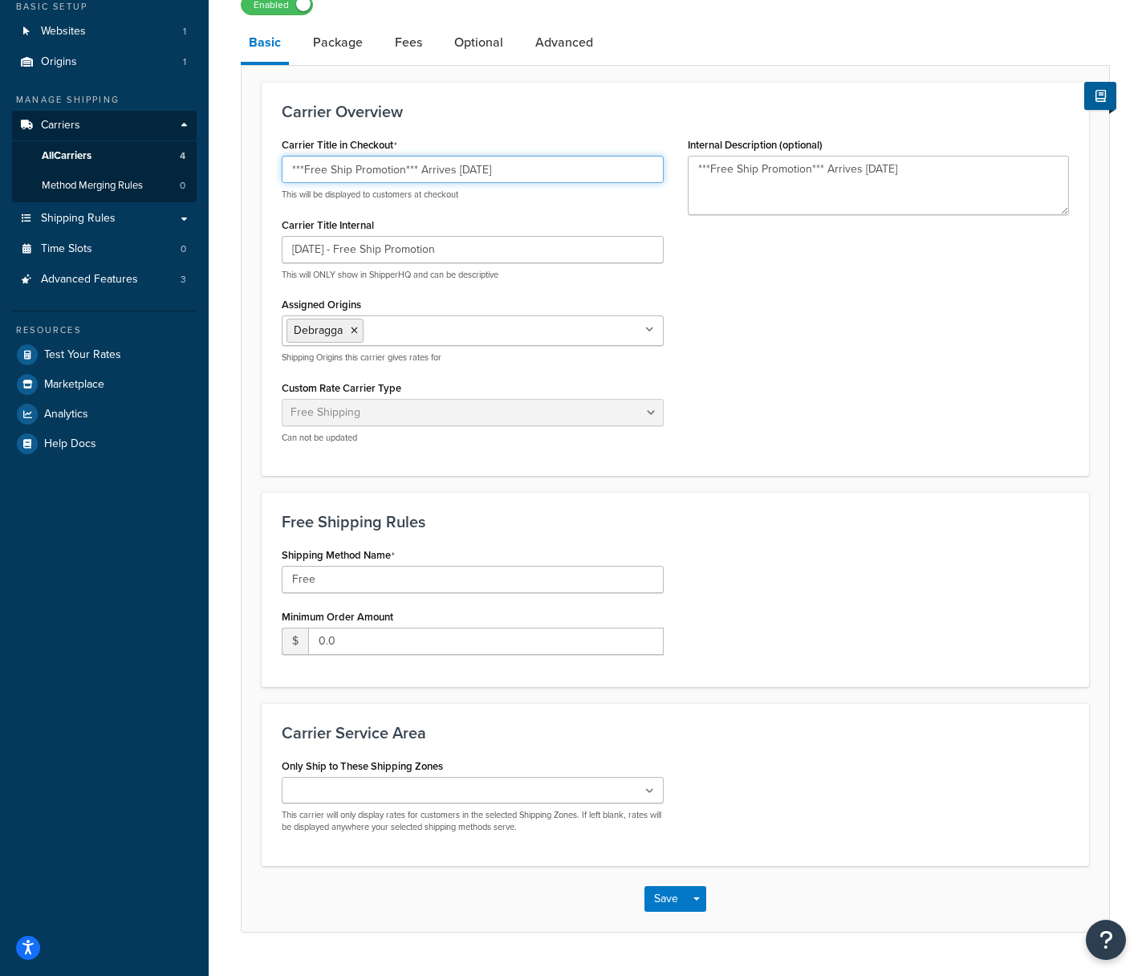 Image resolution: width=1142 pixels, height=976 pixels. Describe the element at coordinates (104, 330) in the screenshot. I see `div: Resources` at that location.